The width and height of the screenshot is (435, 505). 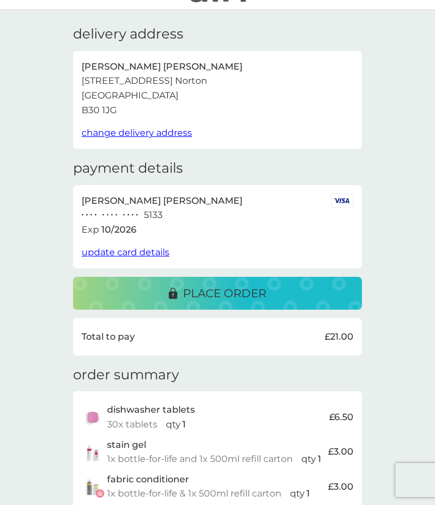 I want to click on h3: order summary, so click(x=126, y=375).